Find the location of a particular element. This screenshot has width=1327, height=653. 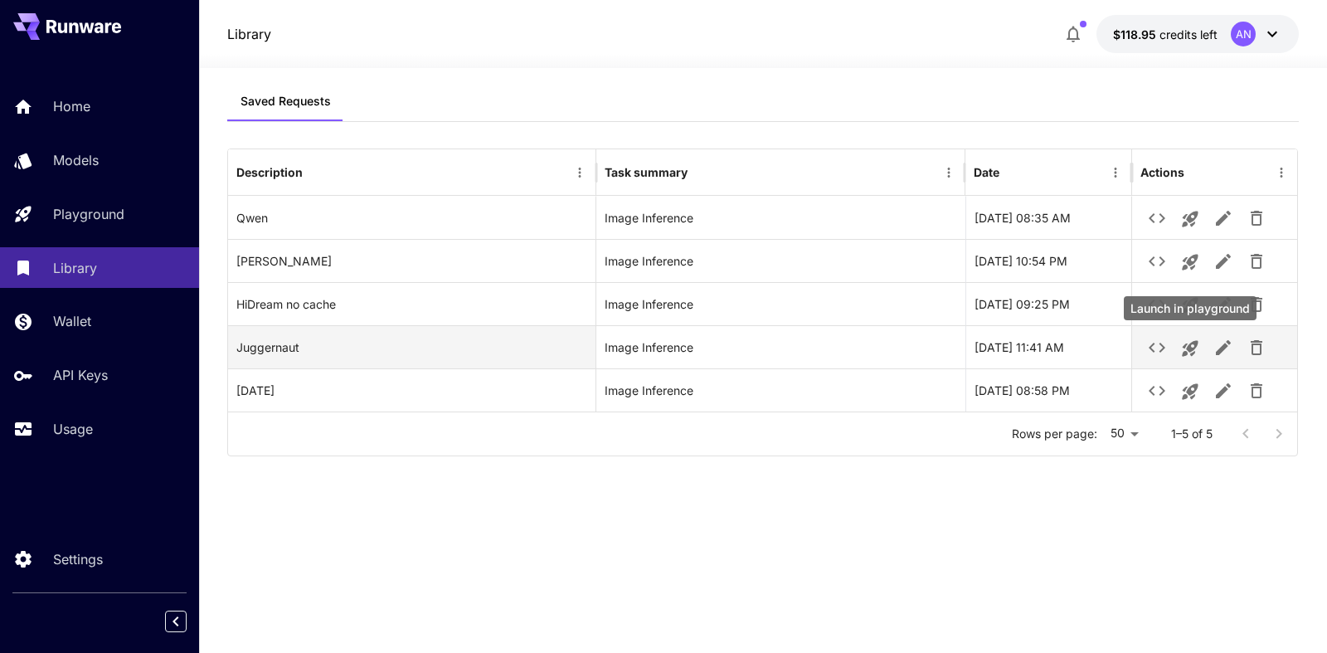

div: Collapse sidebar is located at coordinates (188, 621).